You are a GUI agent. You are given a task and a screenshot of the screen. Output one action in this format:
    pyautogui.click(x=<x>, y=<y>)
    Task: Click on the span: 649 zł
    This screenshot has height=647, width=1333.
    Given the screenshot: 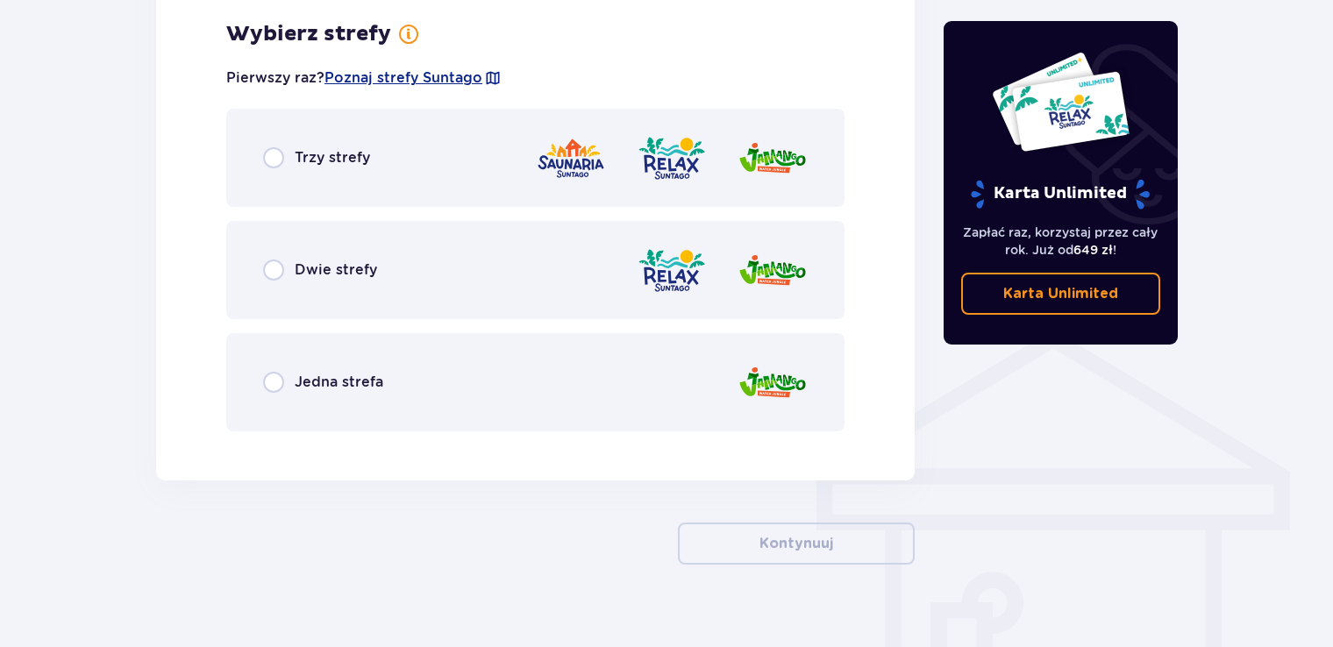 What is the action you would take?
    pyautogui.click(x=1093, y=250)
    